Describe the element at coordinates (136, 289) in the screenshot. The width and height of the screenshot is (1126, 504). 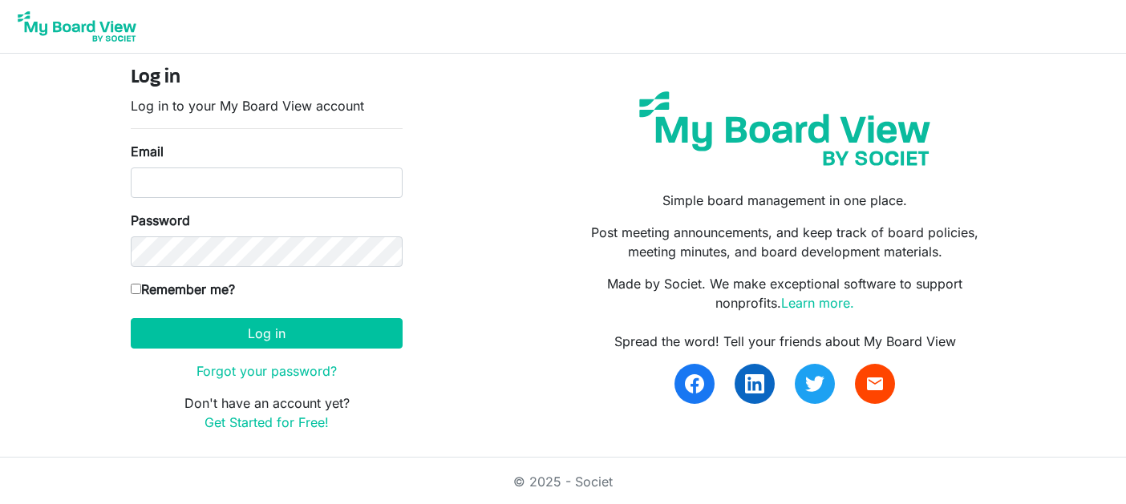
I see `input: Remember me?` at that location.